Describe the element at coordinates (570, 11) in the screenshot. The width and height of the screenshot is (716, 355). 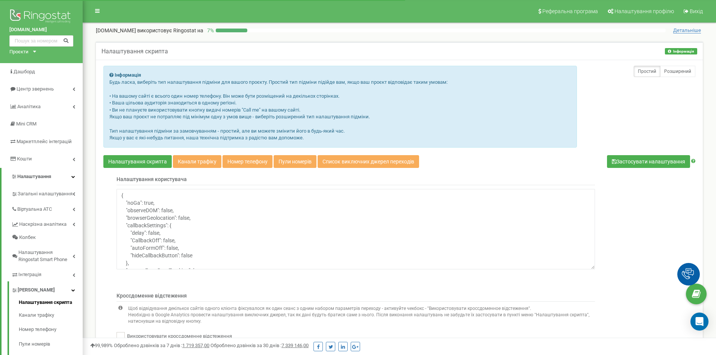
I see `span: Реферальна програма` at that location.